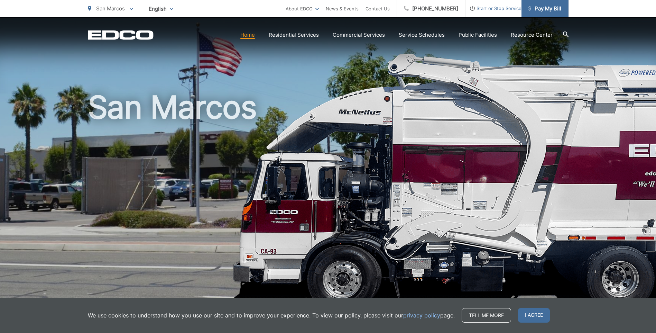  I want to click on a: Home, so click(247, 35).